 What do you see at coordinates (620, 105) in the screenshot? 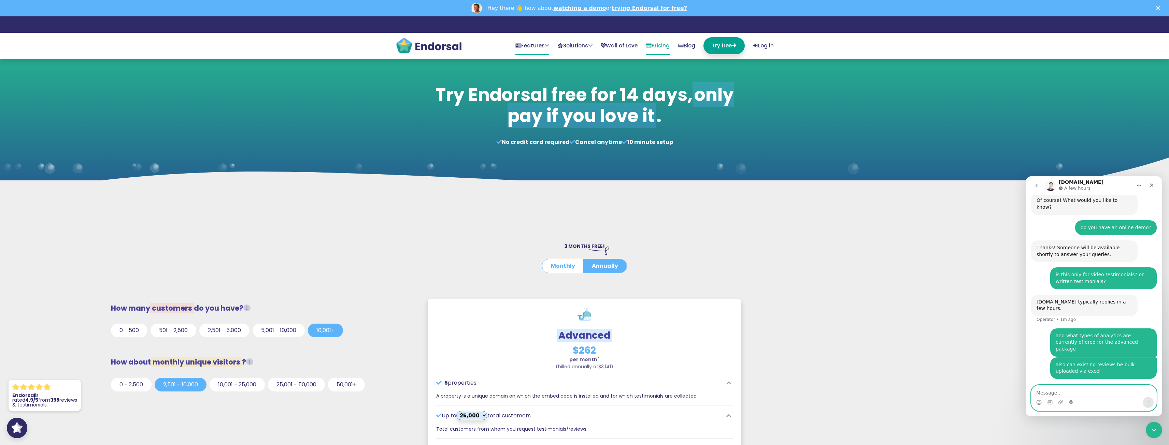
I see `span: only pay if you love it` at bounding box center [620, 105].